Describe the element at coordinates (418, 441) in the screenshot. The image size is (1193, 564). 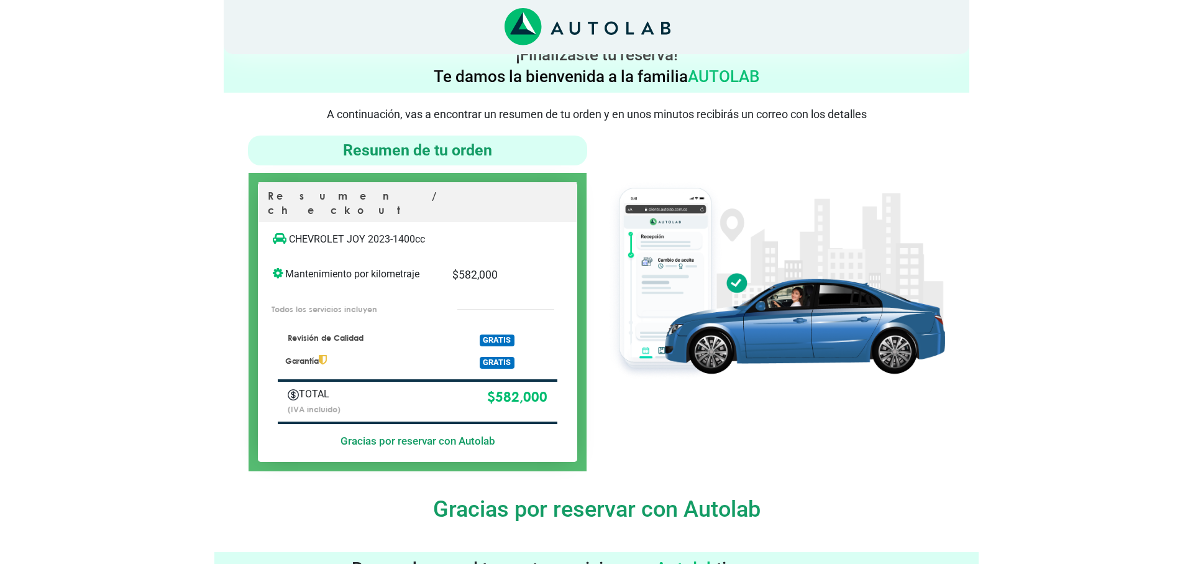
I see `h5: Gracias por reservar con Autolab` at that location.